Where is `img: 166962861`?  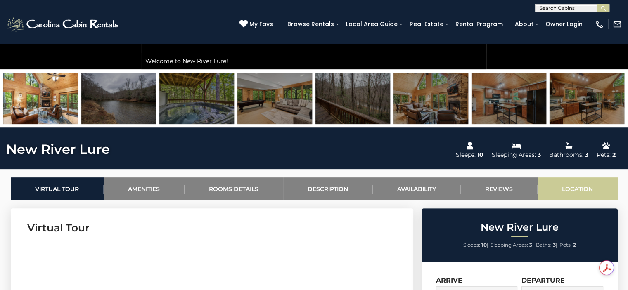
img: 166962861 is located at coordinates (431, 98).